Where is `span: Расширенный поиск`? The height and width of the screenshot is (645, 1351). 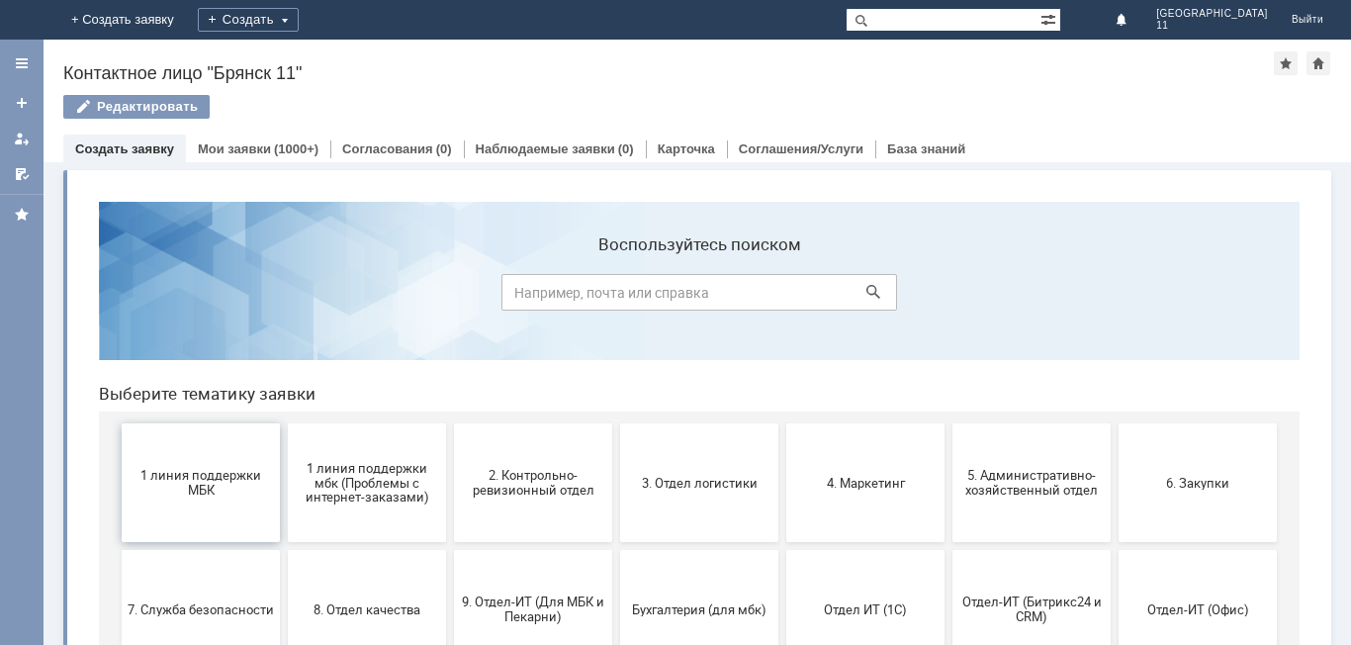 span: Расширенный поиск is located at coordinates (1050, 18).